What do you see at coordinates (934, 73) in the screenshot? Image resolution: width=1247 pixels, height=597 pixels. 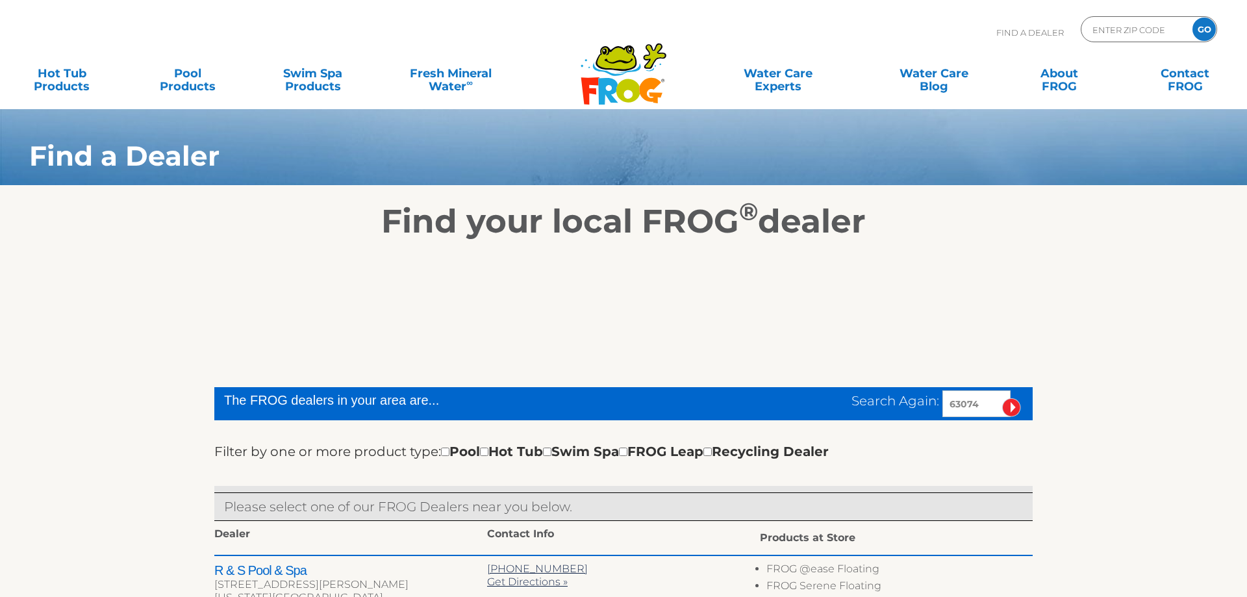 I see `a: Water CareBlog` at bounding box center [934, 73].